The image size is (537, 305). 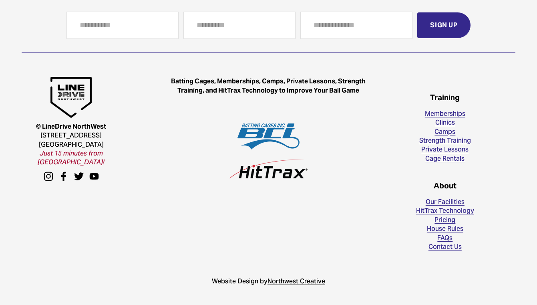 I want to click on a: Cage Rentals, so click(x=445, y=159).